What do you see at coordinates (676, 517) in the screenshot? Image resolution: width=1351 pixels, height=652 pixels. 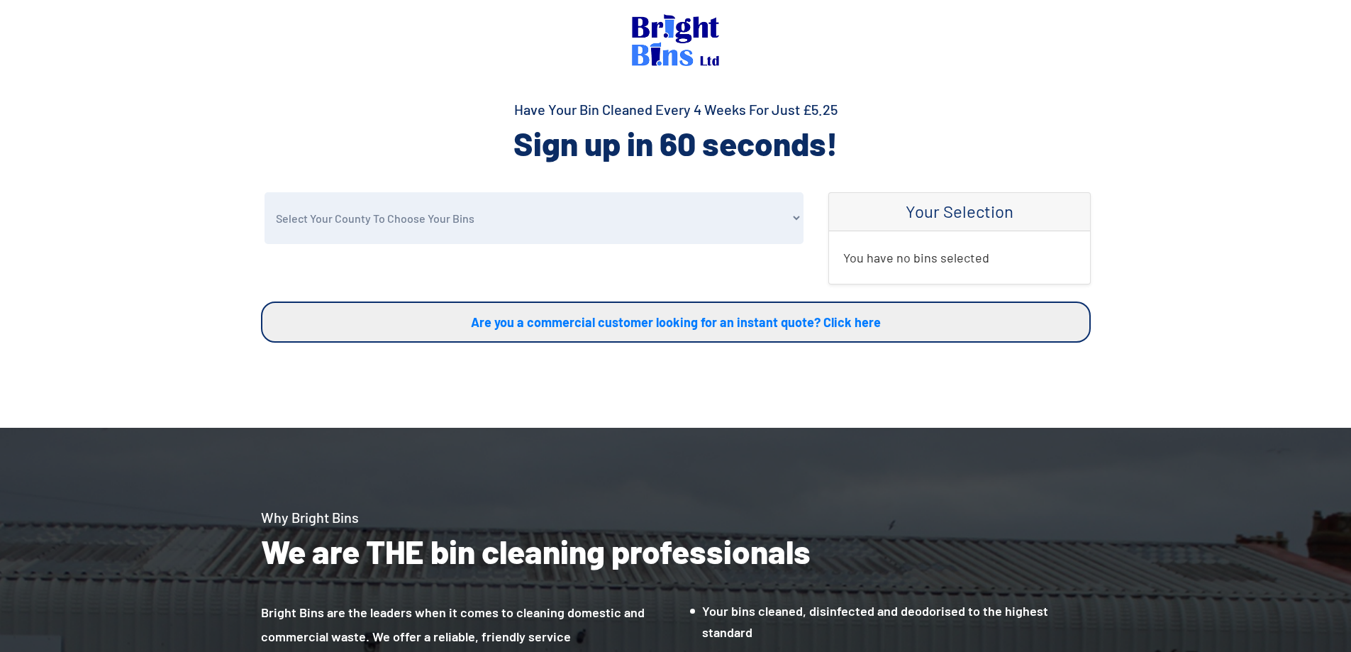 I see `h4: Why Bright Bins` at bounding box center [676, 517].